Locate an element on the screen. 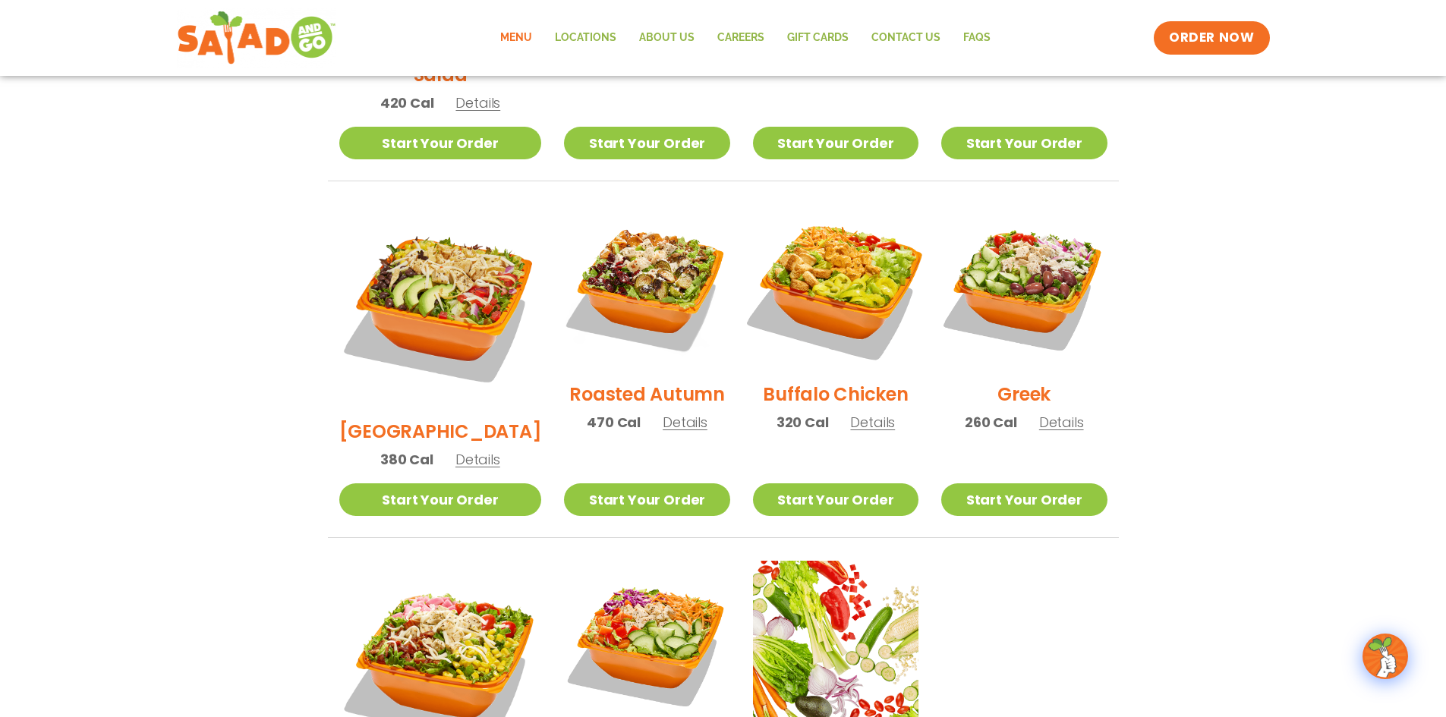  span: 260 Cal is located at coordinates (990, 422).